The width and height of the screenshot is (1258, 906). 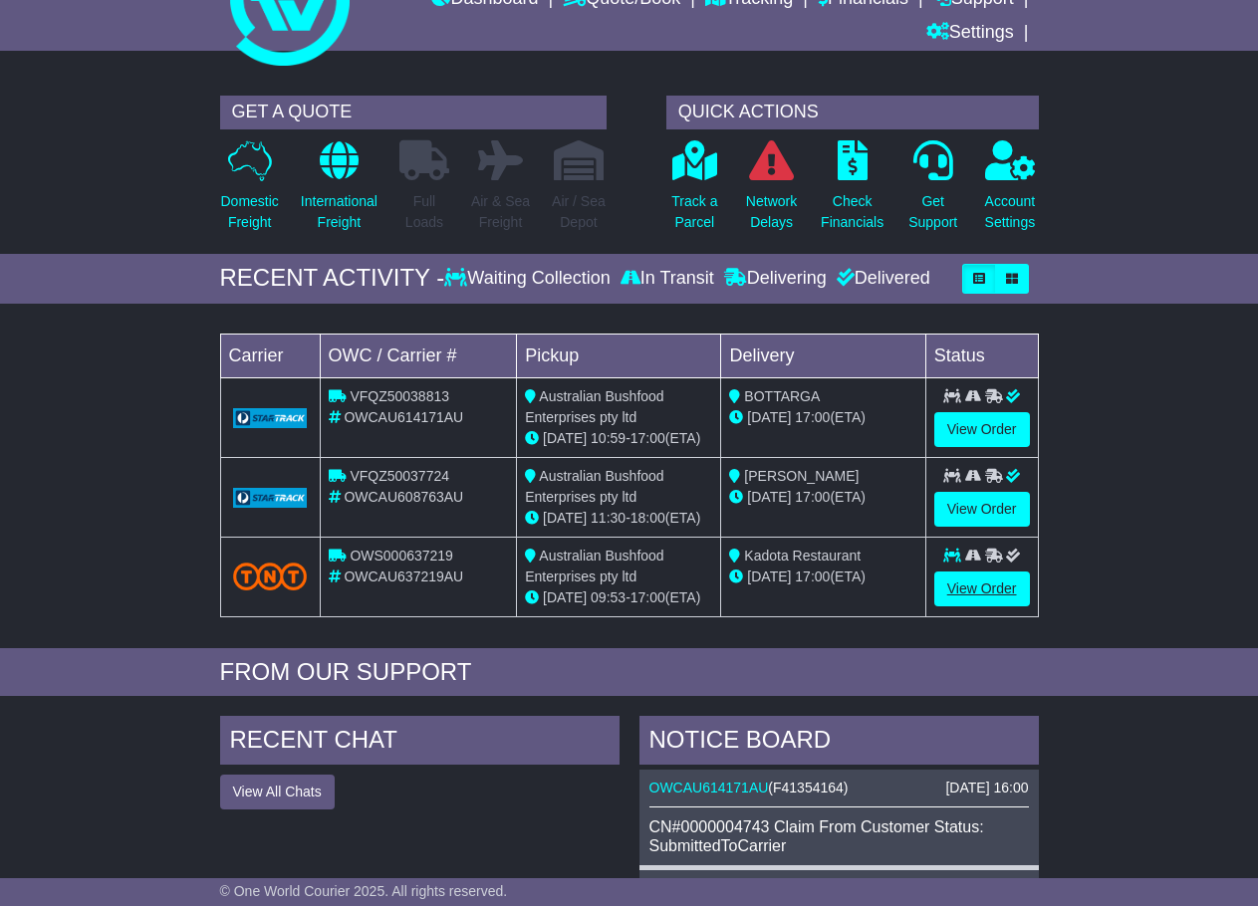 I want to click on div: FROM OUR SUPPORT, so click(x=629, y=672).